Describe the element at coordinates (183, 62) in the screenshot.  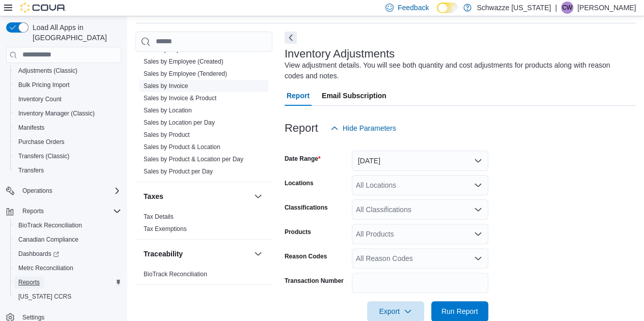
I see `span: Sales by Employee (Created)` at that location.